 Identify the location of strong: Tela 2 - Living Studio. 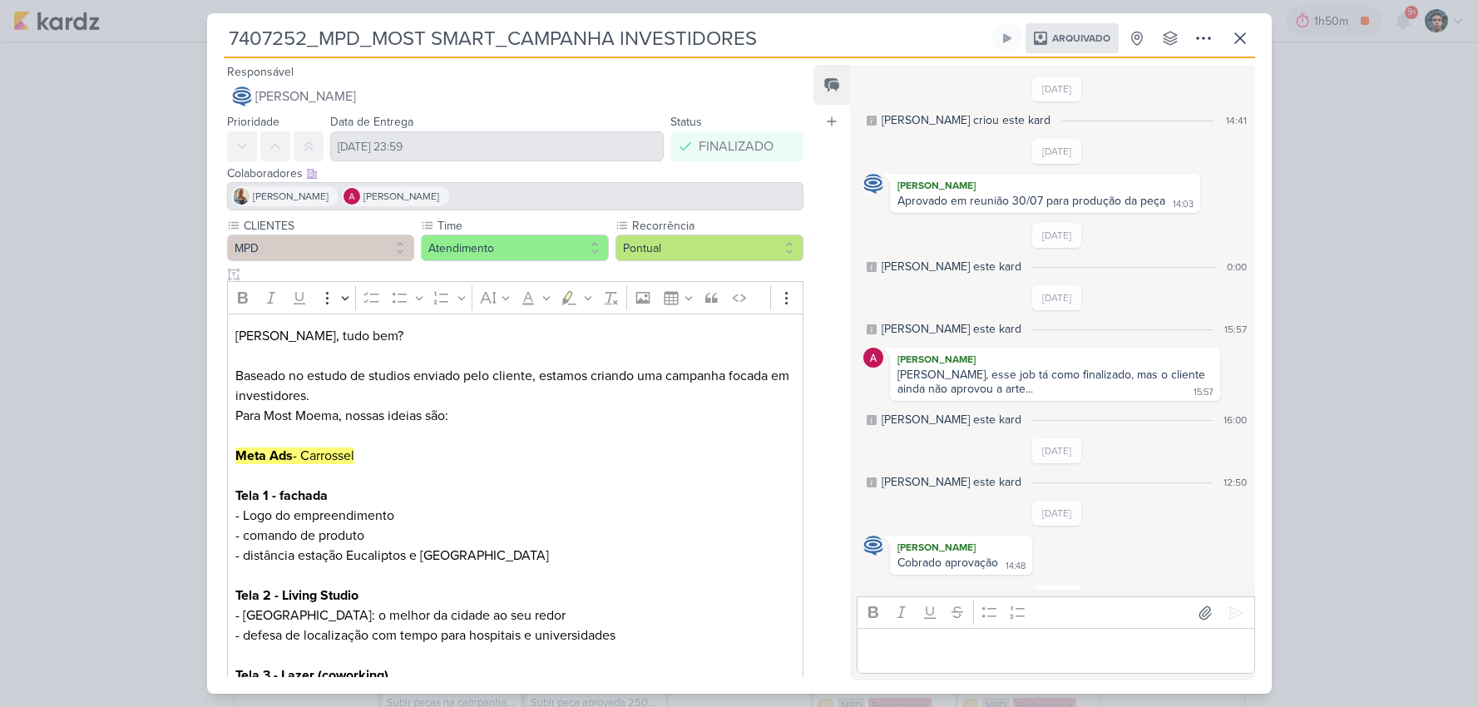
(297, 596).